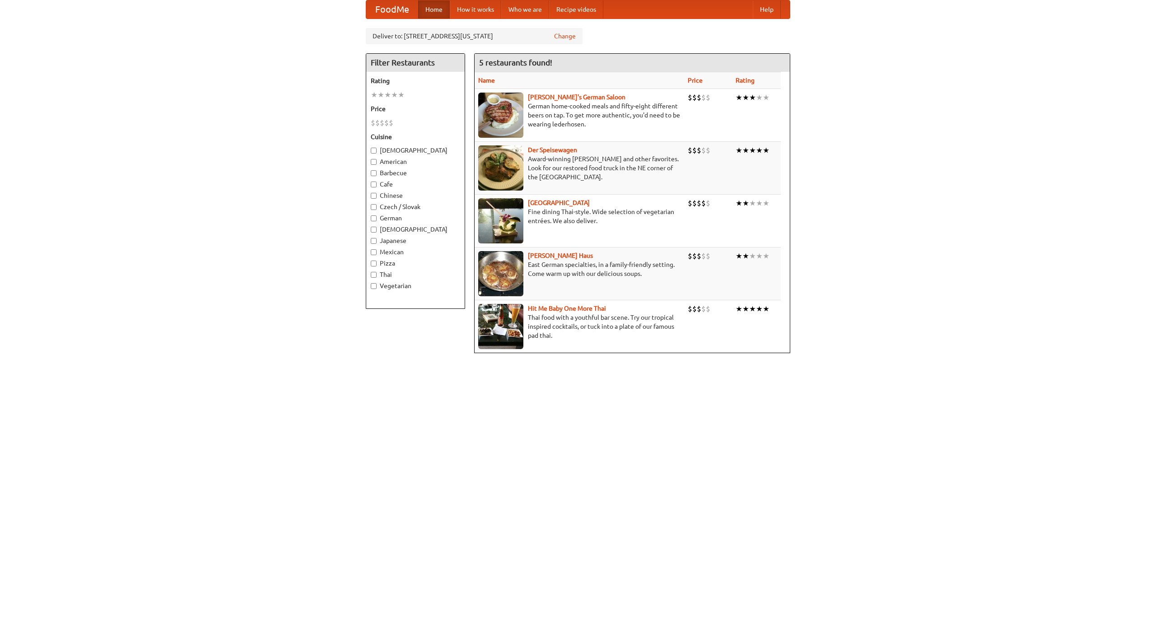 The image size is (1156, 639). I want to click on img: esthers.jpg, so click(501, 115).